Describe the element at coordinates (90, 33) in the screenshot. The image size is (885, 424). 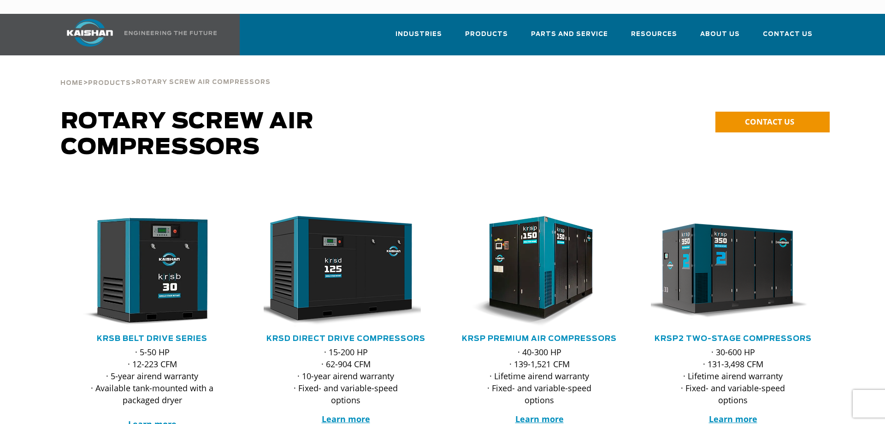
I see `img: kaishan logo` at that location.